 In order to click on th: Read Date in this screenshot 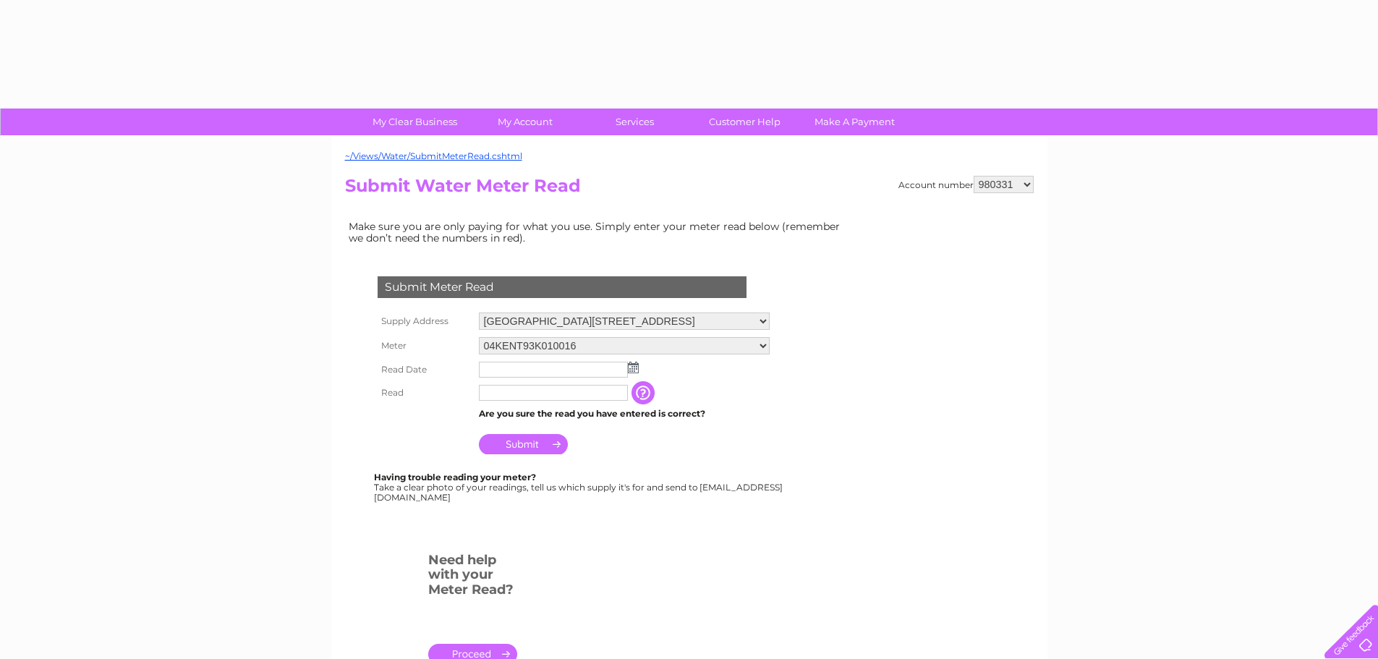, I will do `click(425, 370)`.